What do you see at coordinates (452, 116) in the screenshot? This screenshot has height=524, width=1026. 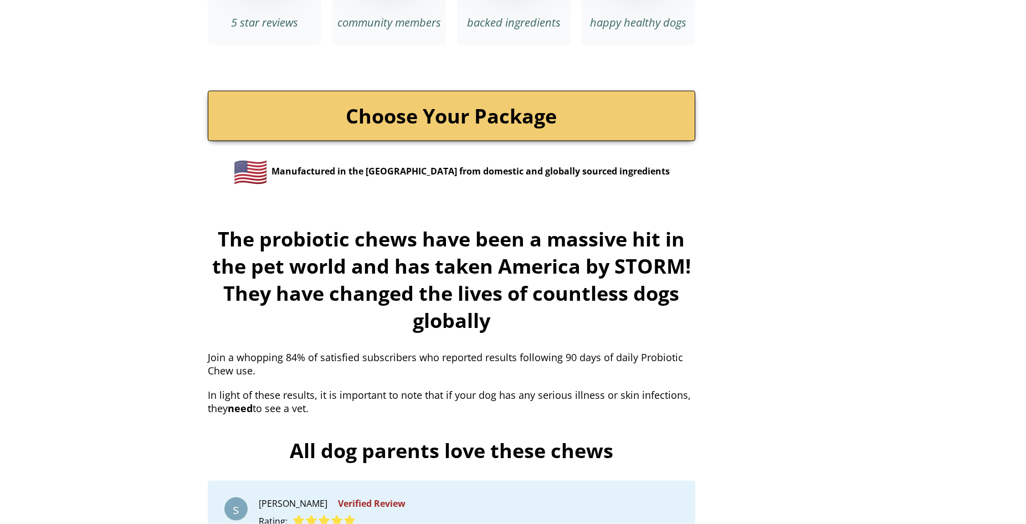 I see `a: Choose Your Package` at bounding box center [452, 116].